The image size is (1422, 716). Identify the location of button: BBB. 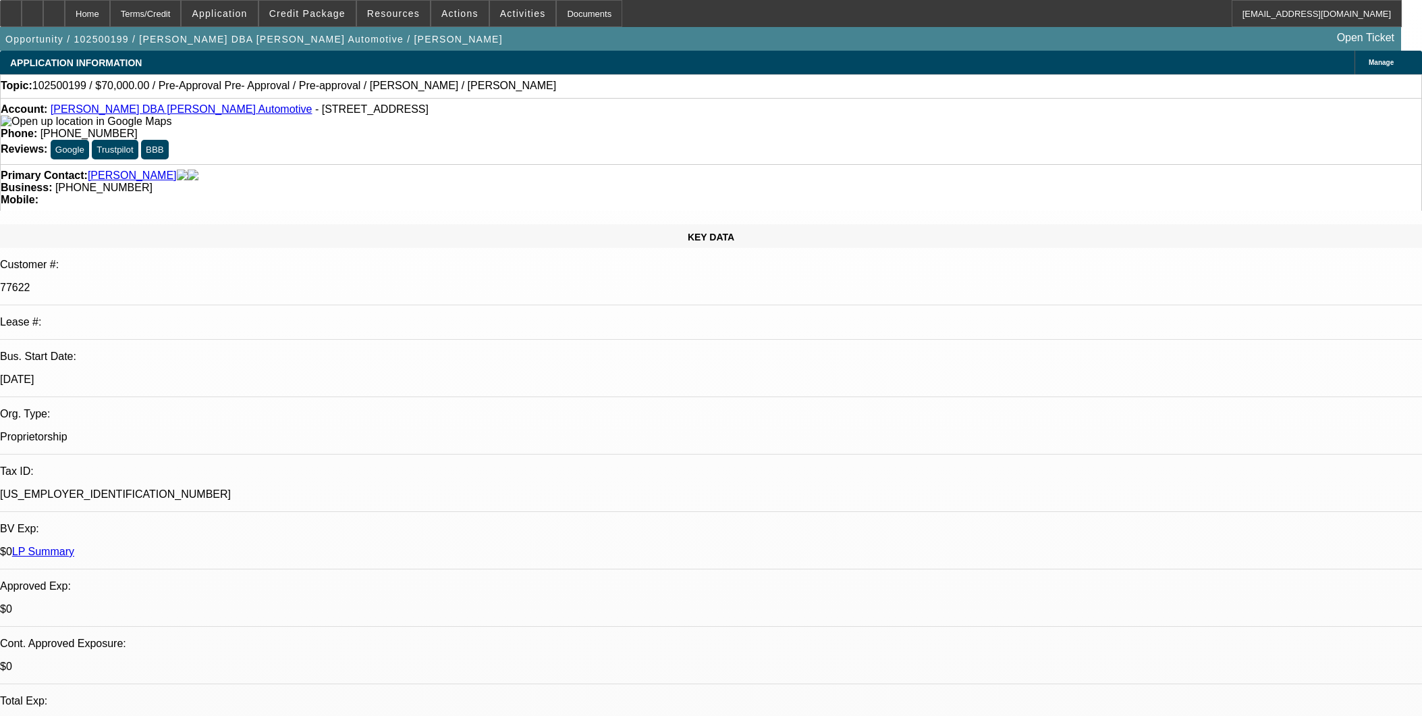
(155, 149).